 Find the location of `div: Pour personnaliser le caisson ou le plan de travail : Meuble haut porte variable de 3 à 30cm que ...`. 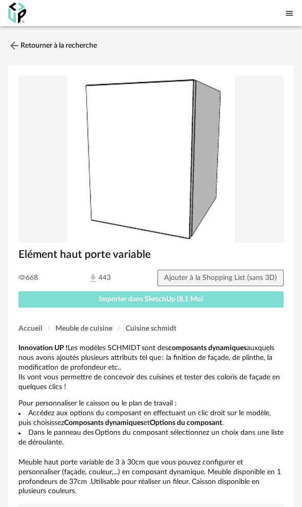

div: Pour personnaliser le caisson ou le plan de travail : Meuble haut porte variable de 3 à 30cm que ... is located at coordinates (151, 419).